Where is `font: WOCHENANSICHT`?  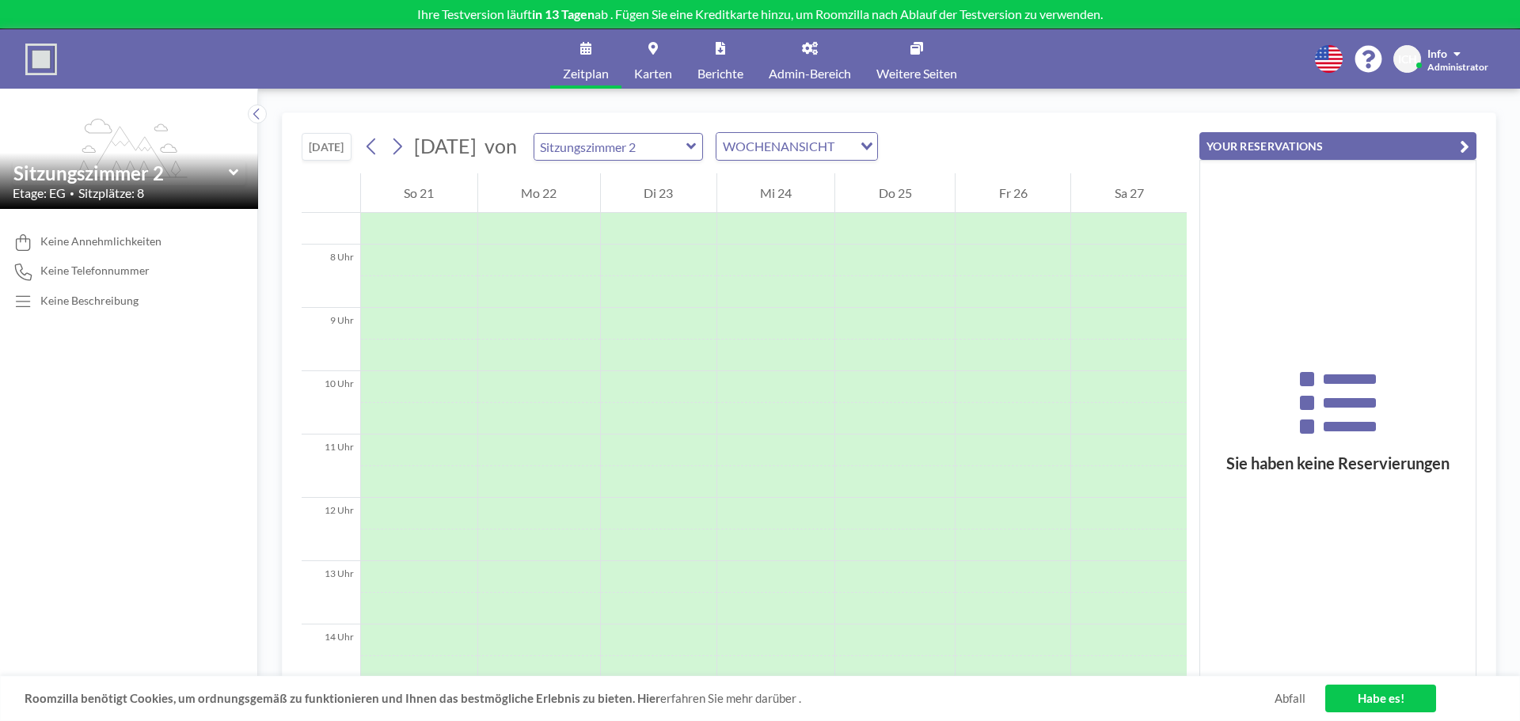
font: WOCHENANSICHT is located at coordinates (778, 146).